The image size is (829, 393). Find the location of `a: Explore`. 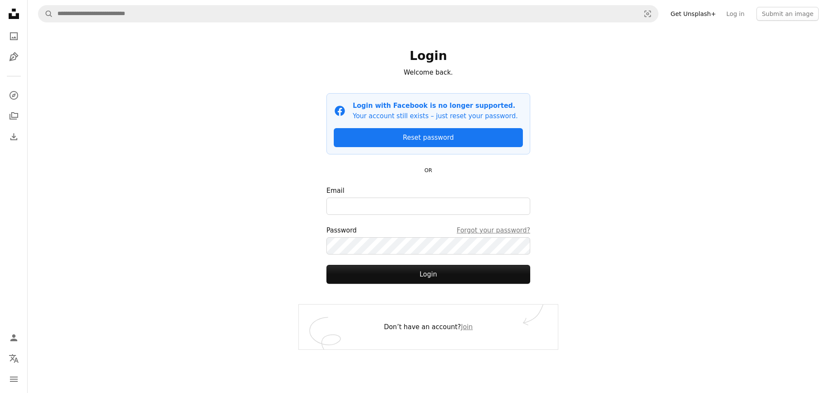

a: Explore is located at coordinates (14, 95).